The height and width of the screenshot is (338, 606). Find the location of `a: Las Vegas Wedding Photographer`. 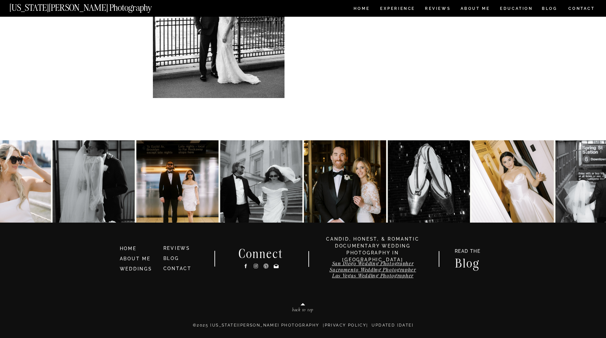

a: Las Vegas Wedding Photographer is located at coordinates (373, 275).